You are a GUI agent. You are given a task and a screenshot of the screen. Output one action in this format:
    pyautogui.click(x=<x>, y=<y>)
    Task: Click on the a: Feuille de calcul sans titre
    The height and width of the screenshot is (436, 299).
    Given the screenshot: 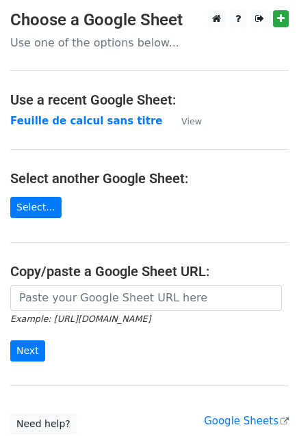 What is the action you would take?
    pyautogui.click(x=86, y=121)
    